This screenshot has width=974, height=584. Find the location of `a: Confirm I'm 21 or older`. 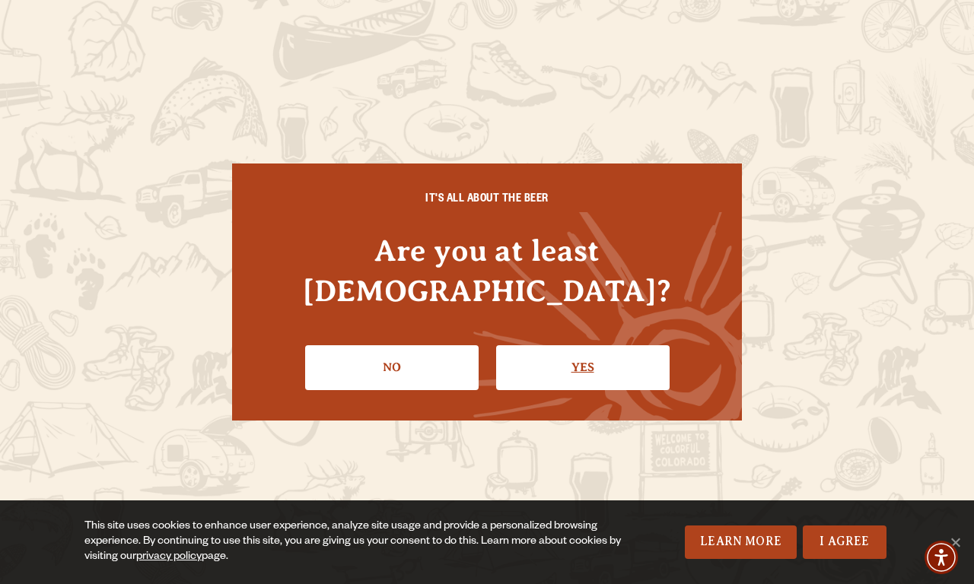

a: Confirm I'm 21 or older is located at coordinates (583, 368).